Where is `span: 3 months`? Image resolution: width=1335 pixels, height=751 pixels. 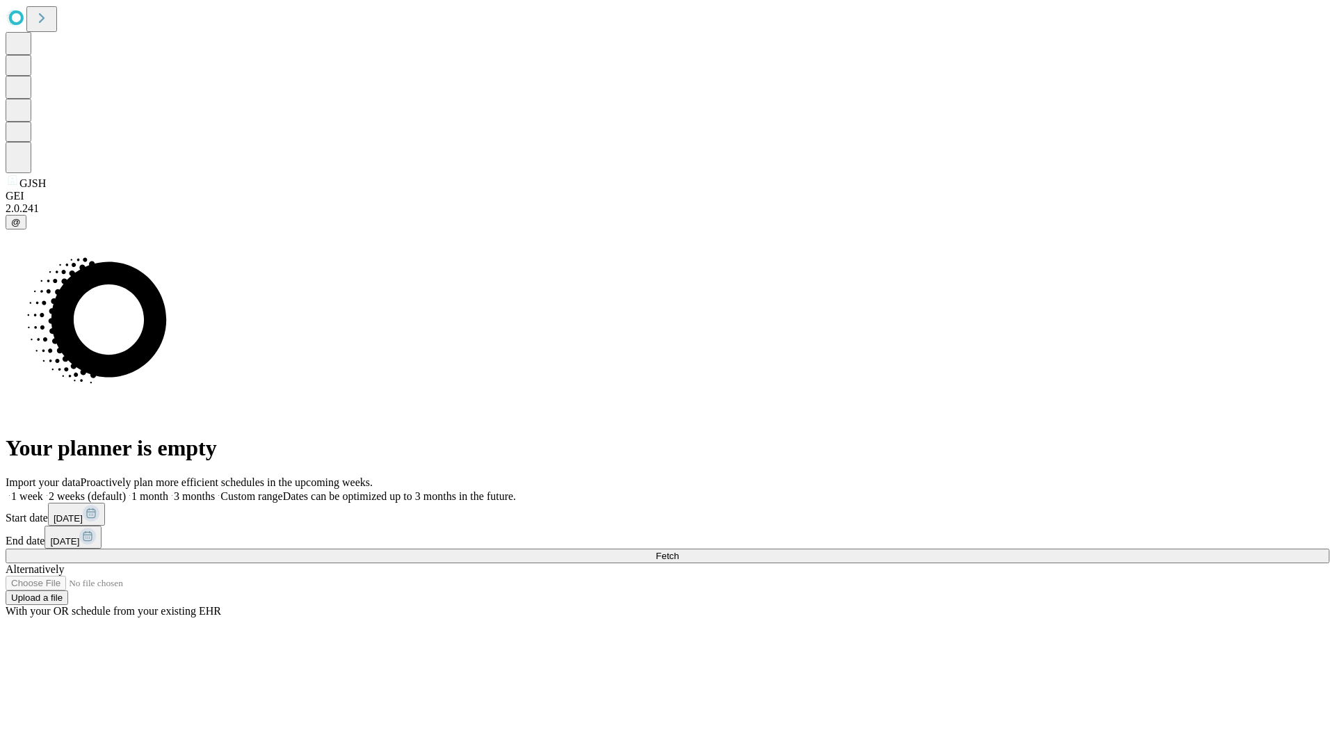 span: 3 months is located at coordinates (194, 496).